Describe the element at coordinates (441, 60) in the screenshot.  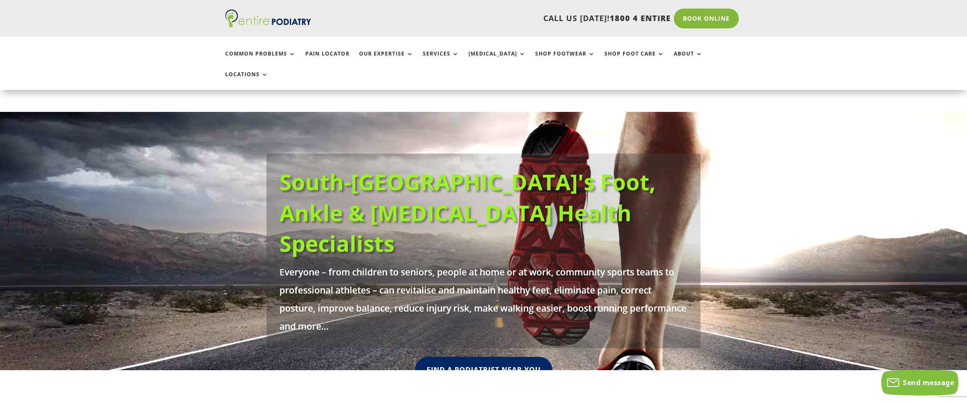
I see `a: Services` at that location.